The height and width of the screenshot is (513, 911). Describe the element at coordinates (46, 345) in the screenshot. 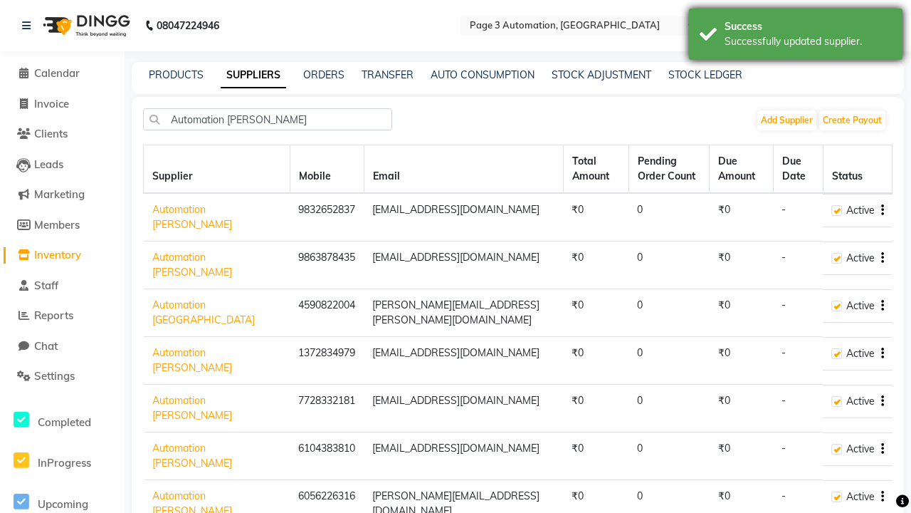

I see `span: Chat` at that location.